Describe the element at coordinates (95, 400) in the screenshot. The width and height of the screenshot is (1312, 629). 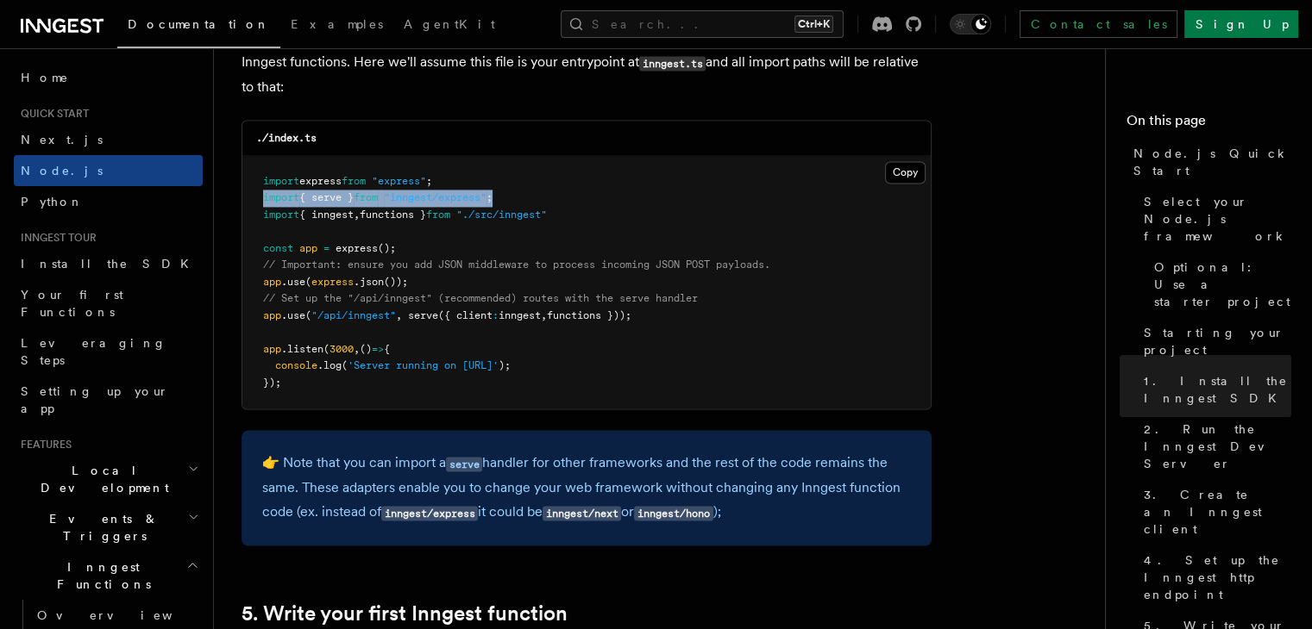
I see `span: Setting up your app` at that location.